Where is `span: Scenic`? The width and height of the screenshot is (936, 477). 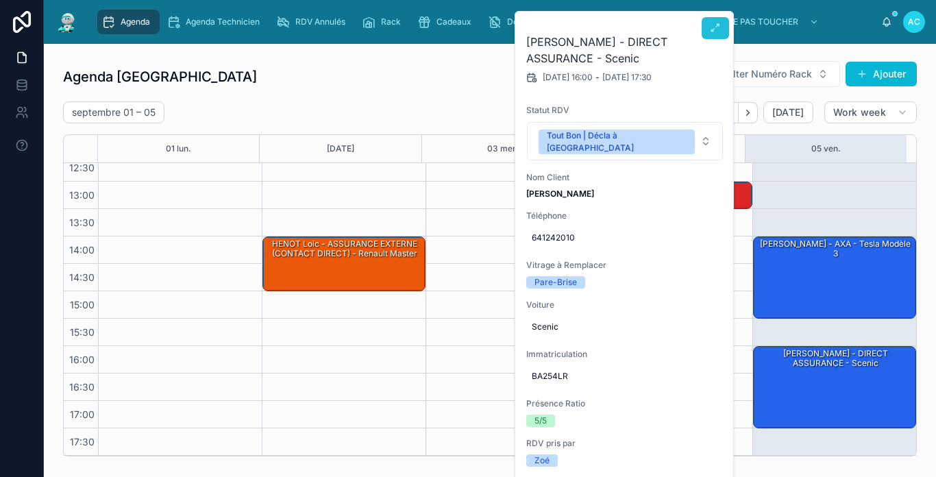
span: Scenic is located at coordinates (625, 327).